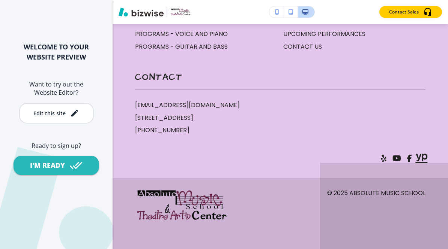 The image size is (448, 249). I want to click on div: I'M READY, so click(47, 165).